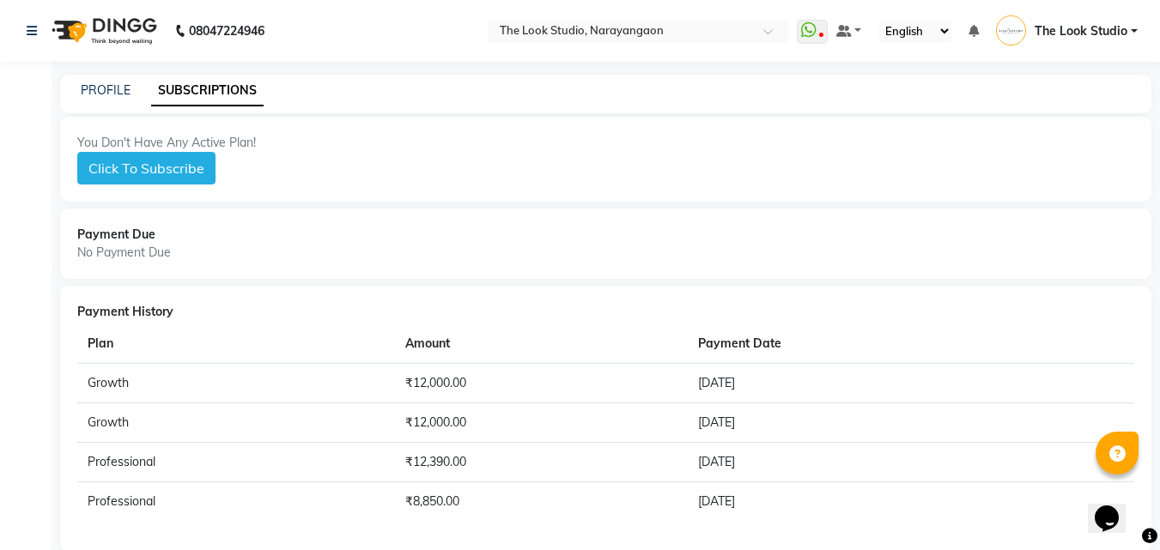  Describe the element at coordinates (207, 91) in the screenshot. I see `a: SUBSCRIPTIONS` at that location.